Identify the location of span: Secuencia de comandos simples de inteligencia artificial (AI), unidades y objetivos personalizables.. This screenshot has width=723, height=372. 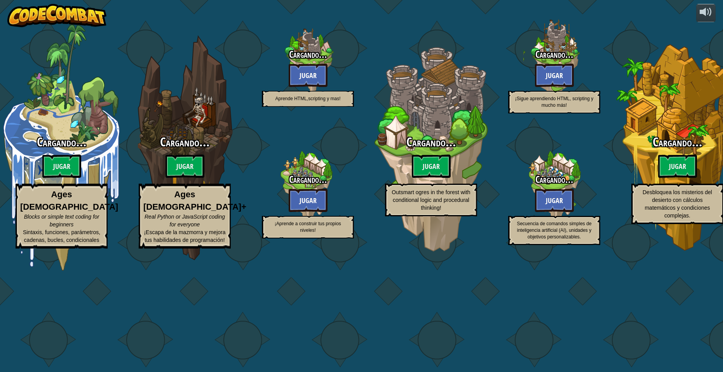
(554, 230).